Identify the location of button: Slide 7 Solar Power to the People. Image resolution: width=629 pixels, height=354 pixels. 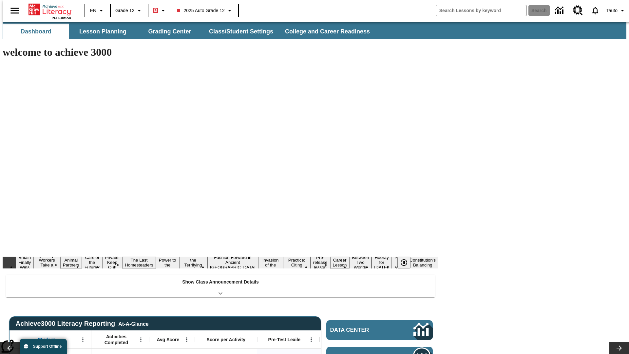
(167, 262).